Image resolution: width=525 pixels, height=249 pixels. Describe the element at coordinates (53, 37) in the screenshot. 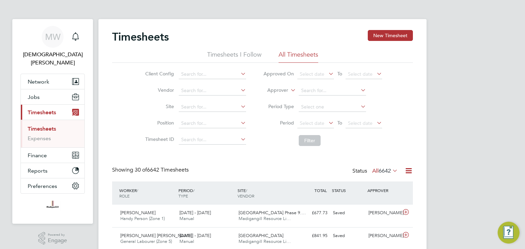

I see `span: MW` at that location.